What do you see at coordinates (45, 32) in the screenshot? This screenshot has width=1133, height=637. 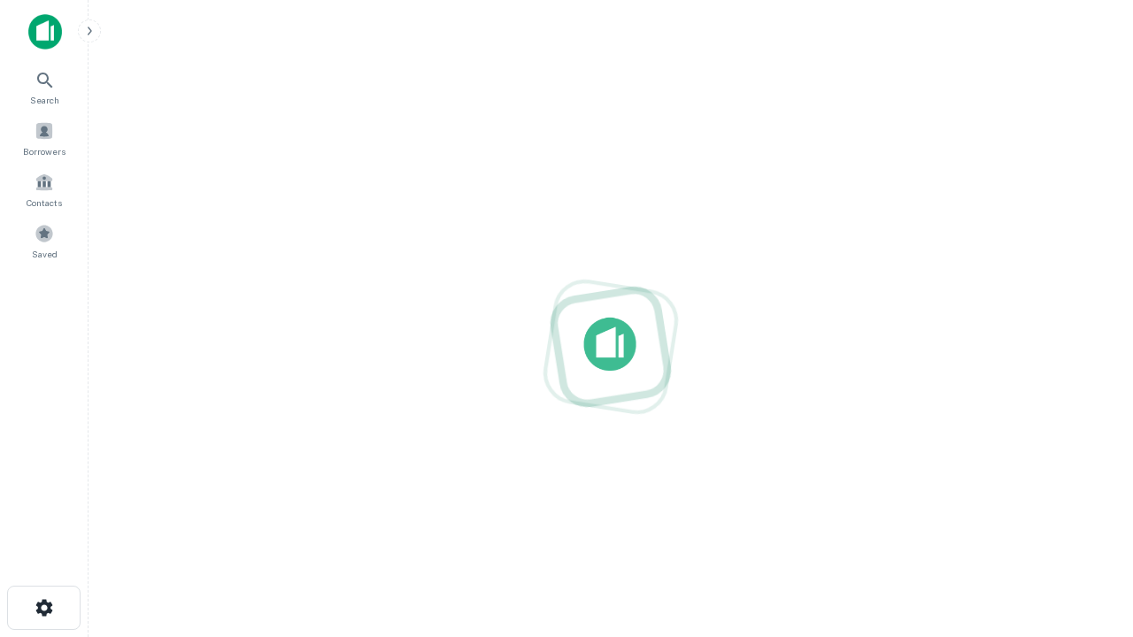 I see `img: capitalize-icon.png` at bounding box center [45, 32].